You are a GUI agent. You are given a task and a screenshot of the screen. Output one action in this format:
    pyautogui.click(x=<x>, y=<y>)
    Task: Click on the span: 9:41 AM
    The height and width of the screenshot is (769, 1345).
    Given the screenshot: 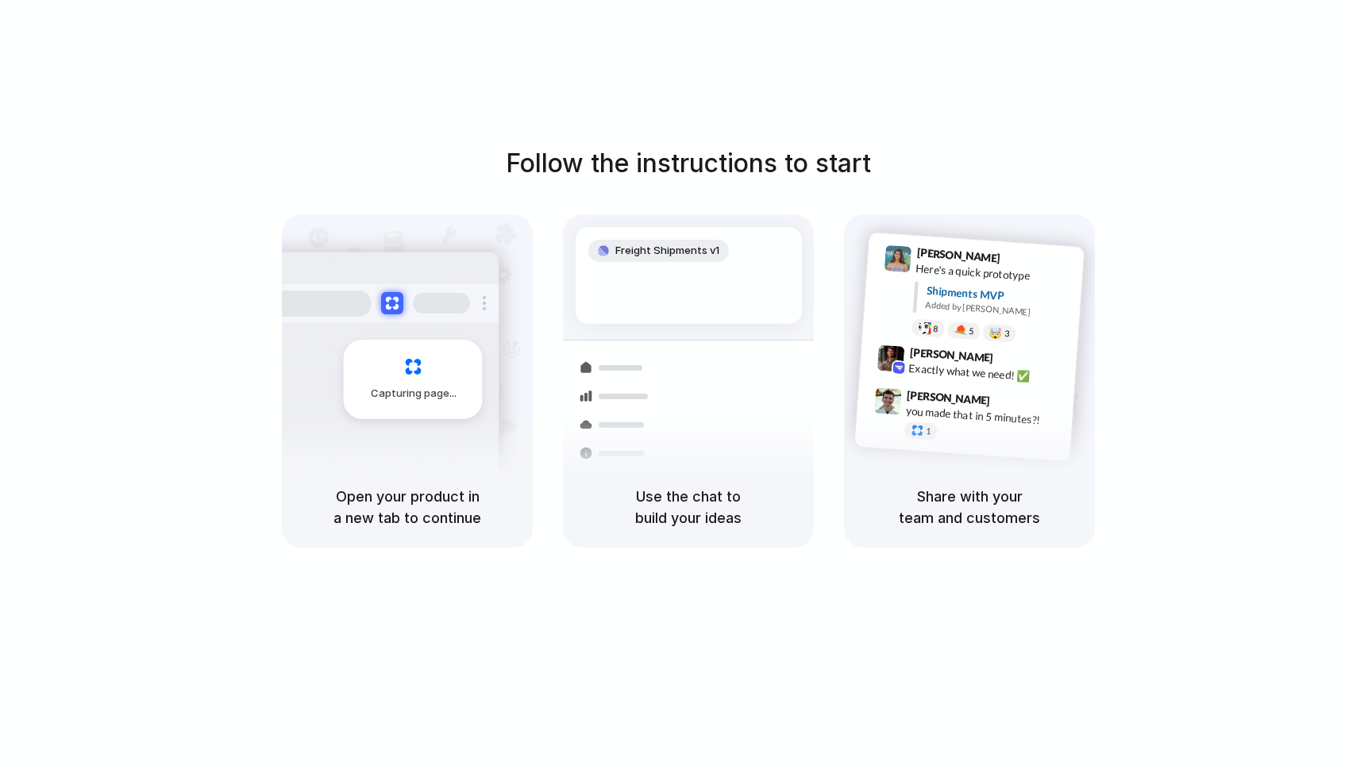 What is the action you would take?
    pyautogui.click(x=1021, y=261)
    